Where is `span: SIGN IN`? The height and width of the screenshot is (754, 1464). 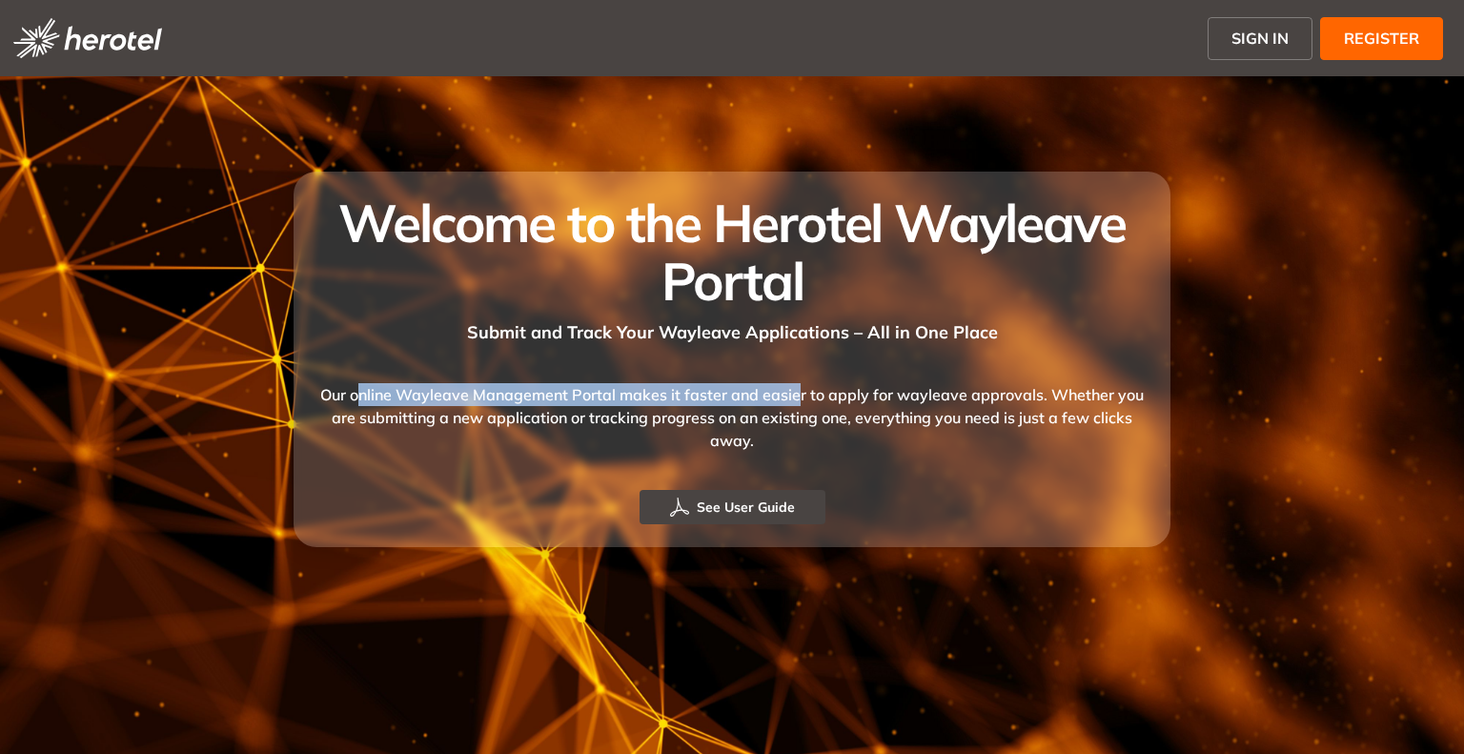 span: SIGN IN is located at coordinates (1260, 38).